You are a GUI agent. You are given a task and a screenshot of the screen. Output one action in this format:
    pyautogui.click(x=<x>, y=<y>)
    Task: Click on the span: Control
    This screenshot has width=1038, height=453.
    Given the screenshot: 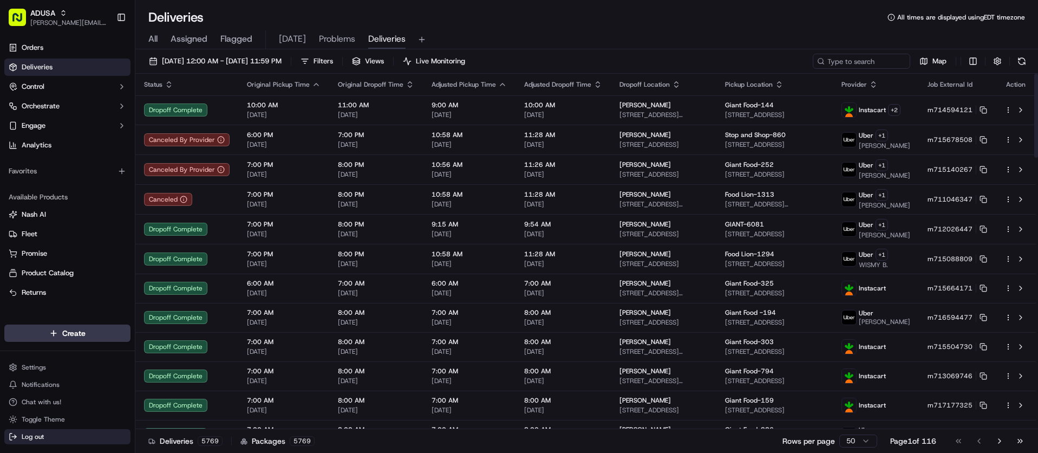 What is the action you would take?
    pyautogui.click(x=33, y=87)
    